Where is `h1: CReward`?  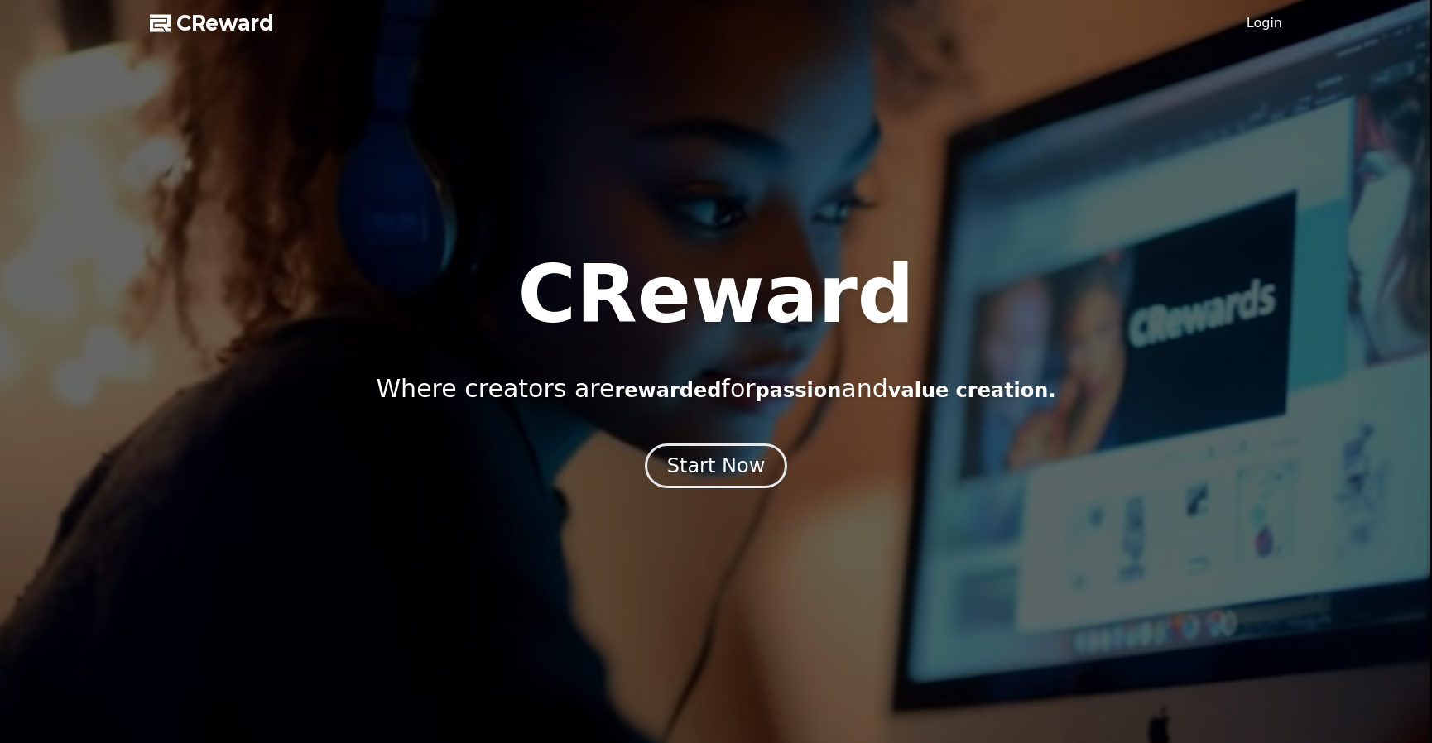 h1: CReward is located at coordinates (715, 295).